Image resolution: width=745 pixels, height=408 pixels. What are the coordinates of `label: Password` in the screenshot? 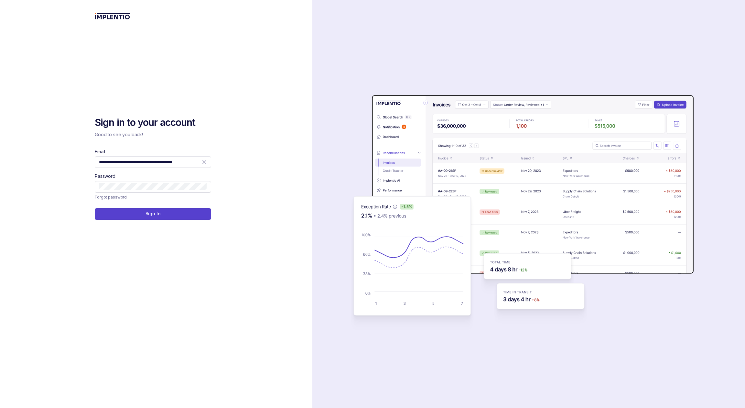 It's located at (105, 176).